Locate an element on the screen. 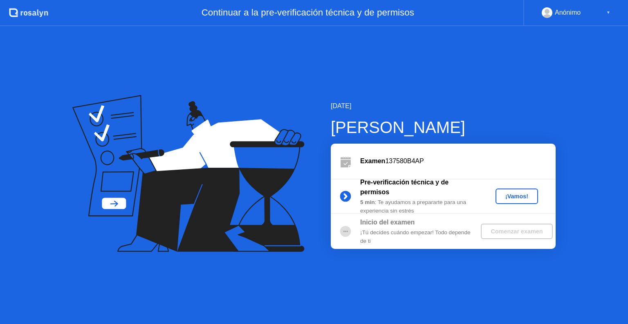 The image size is (628, 324). div: ¡Vamos! is located at coordinates (517, 197).